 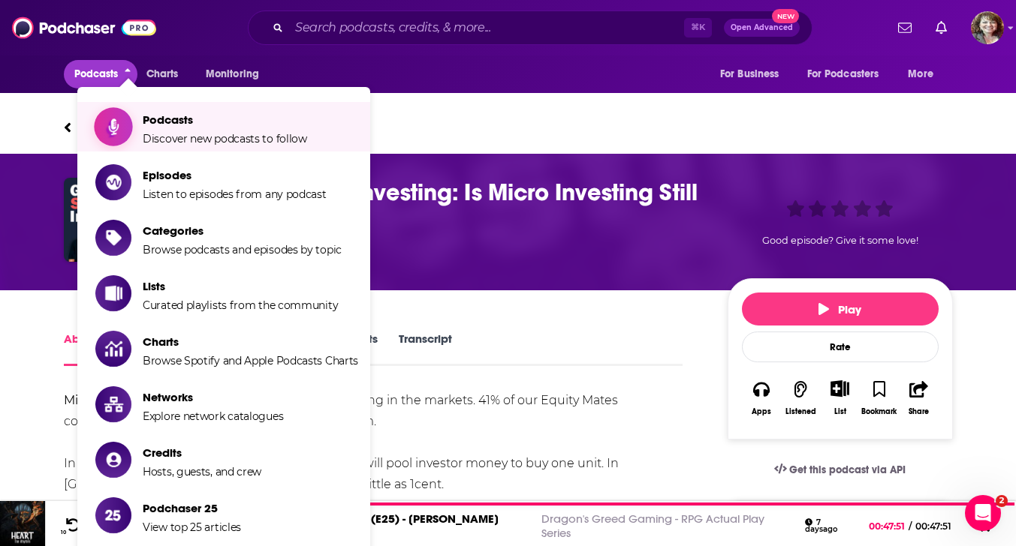 I want to click on button: close menu, so click(x=101, y=74).